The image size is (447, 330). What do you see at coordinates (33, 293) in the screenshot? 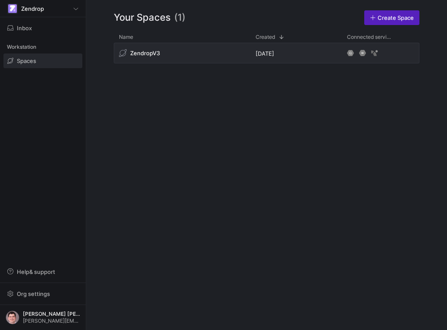
I see `span: Org settings` at bounding box center [33, 293].